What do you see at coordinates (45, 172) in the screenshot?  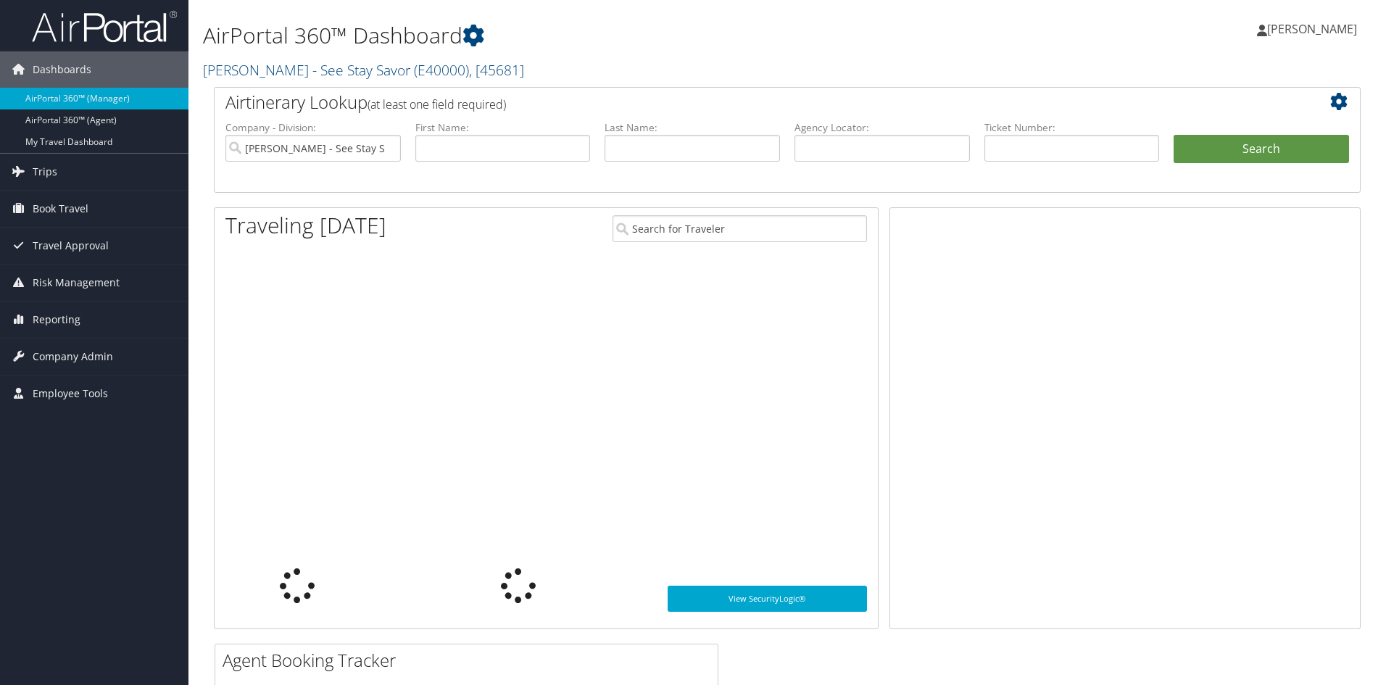 I see `span: Trips` at bounding box center [45, 172].